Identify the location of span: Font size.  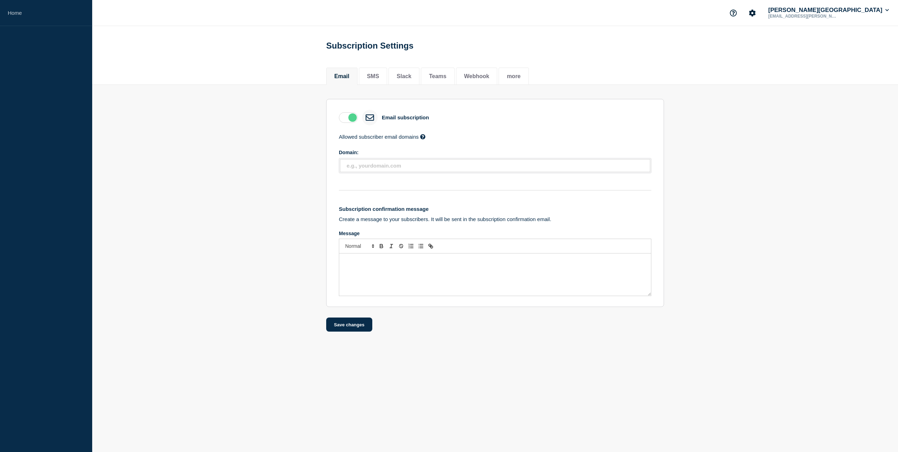
(359, 246).